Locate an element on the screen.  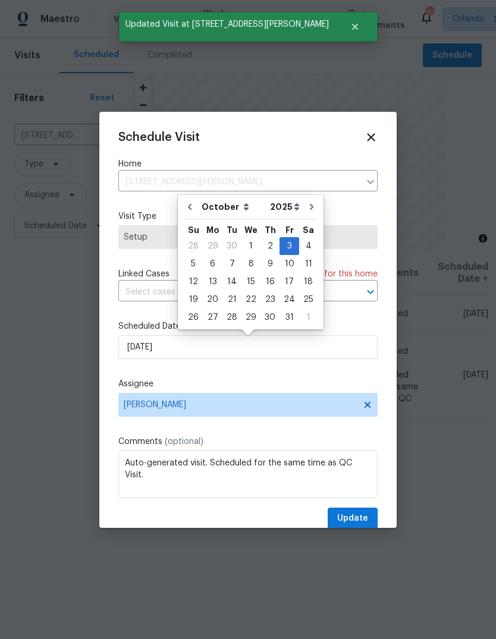
div: Mon Oct 06 2025 is located at coordinates (212, 264).